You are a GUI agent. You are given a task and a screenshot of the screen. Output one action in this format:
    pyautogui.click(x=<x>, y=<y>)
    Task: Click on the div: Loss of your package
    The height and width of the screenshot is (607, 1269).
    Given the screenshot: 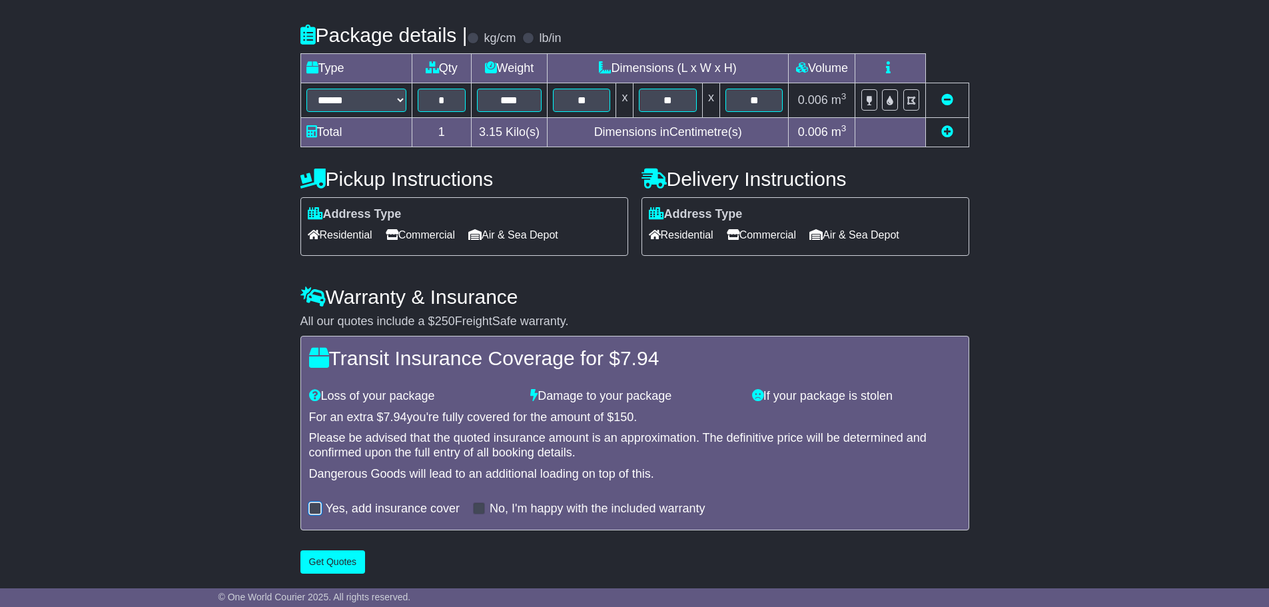 What is the action you would take?
    pyautogui.click(x=413, y=396)
    